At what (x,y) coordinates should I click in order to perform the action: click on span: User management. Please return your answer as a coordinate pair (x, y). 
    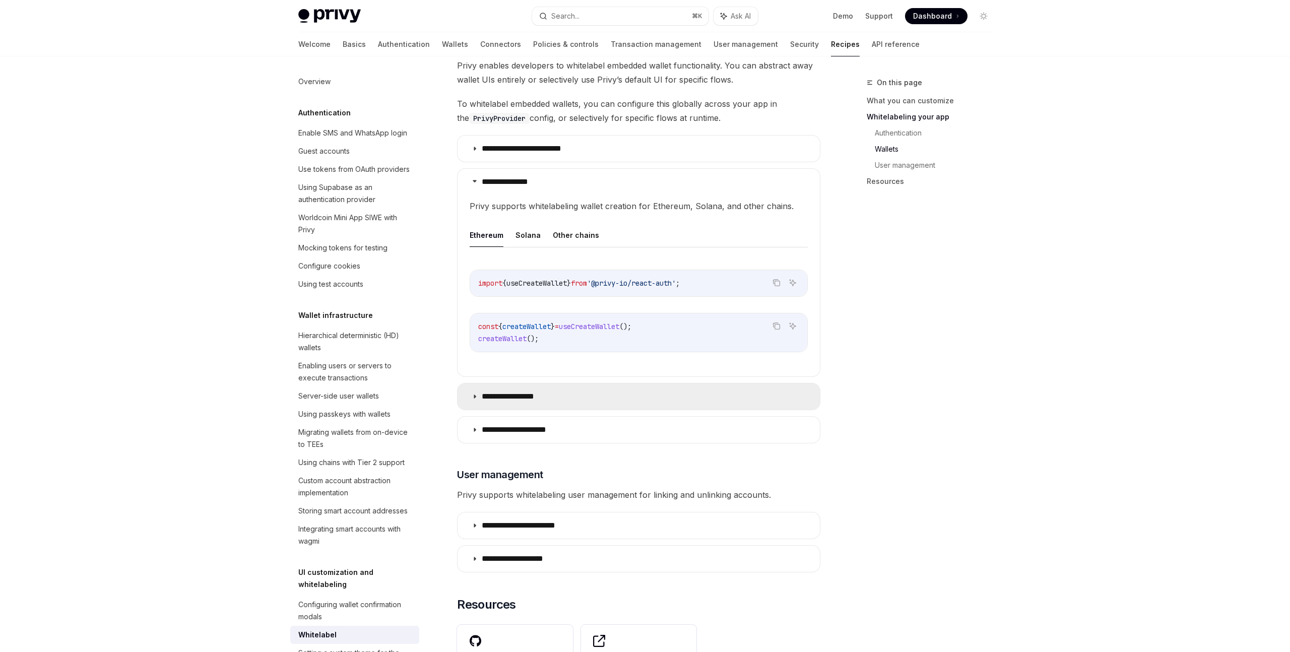
    Looking at the image, I should click on (500, 475).